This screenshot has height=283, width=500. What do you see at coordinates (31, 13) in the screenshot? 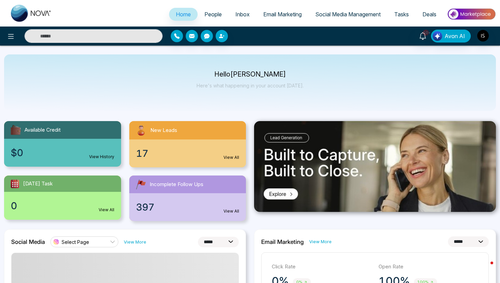
I see `img: Nova CRM Logo` at bounding box center [31, 13].